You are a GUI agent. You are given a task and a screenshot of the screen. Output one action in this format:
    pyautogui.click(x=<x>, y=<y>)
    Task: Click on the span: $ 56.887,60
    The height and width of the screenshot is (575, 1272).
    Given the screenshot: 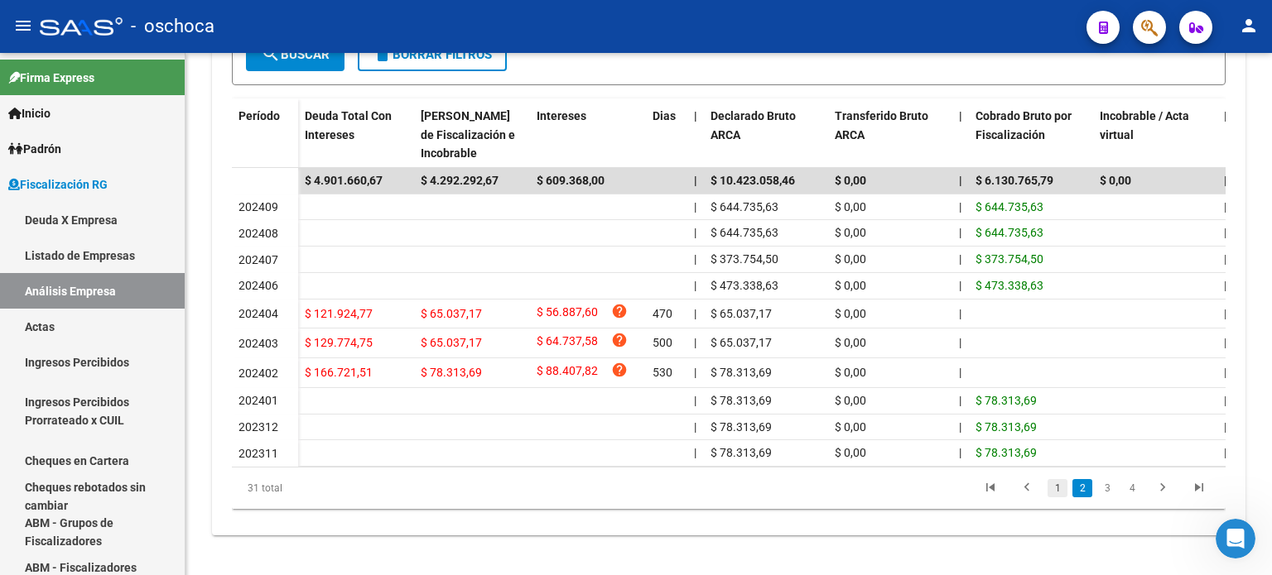 What is the action you would take?
    pyautogui.click(x=567, y=314)
    